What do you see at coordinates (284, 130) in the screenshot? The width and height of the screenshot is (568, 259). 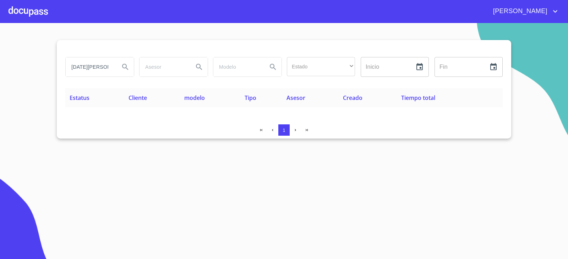 I see `span: 1` at bounding box center [284, 130].